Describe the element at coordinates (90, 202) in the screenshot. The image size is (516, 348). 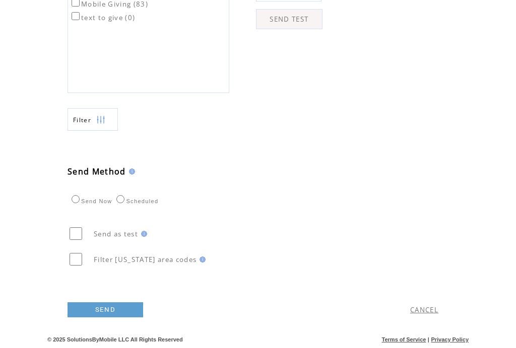
I see `label: Send Now` at that location.